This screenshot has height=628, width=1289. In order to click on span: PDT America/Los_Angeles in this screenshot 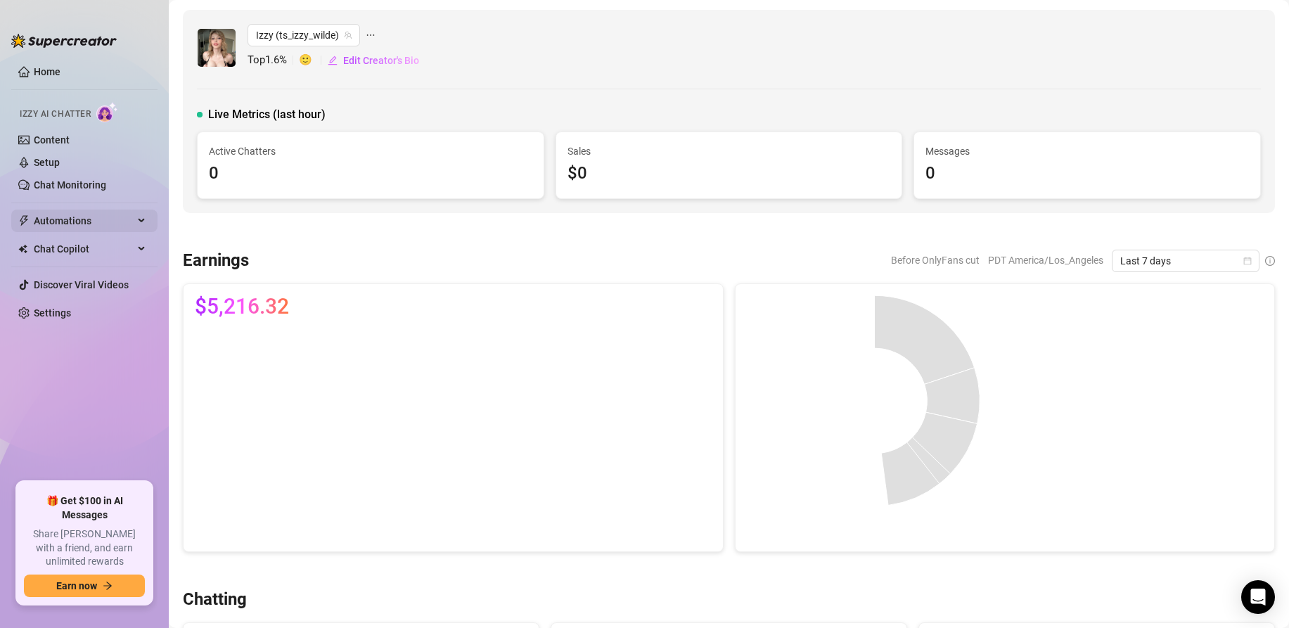, I will do `click(1045, 260)`.